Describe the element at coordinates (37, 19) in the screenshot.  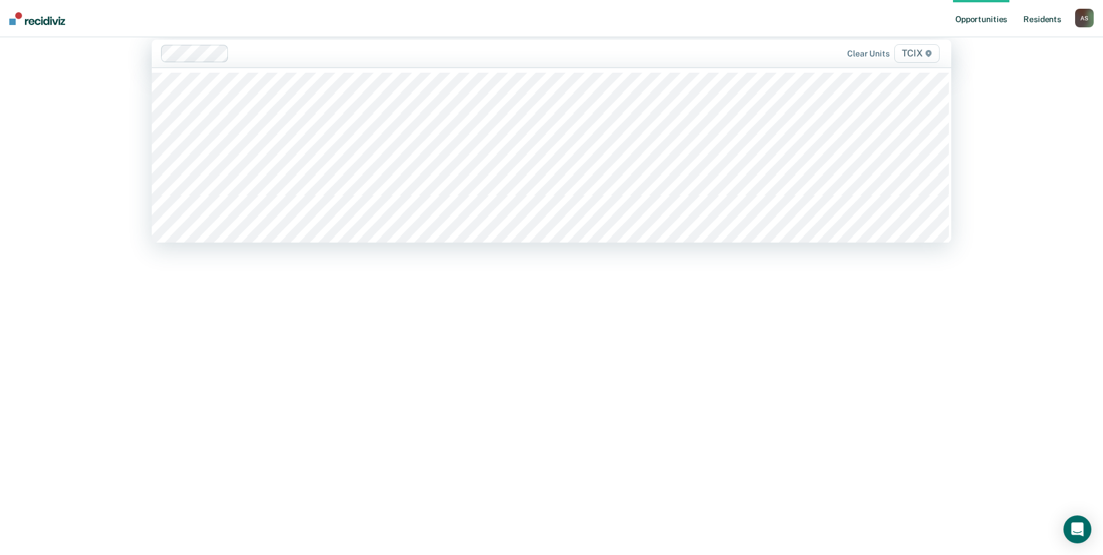
I see `img: Recidiviz` at that location.